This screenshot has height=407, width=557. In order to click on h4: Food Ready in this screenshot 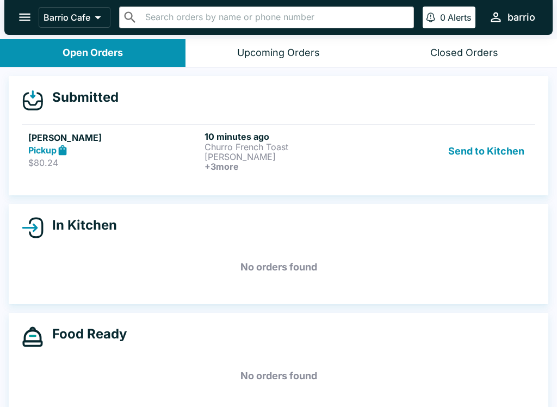, I will do `click(85, 334)`.